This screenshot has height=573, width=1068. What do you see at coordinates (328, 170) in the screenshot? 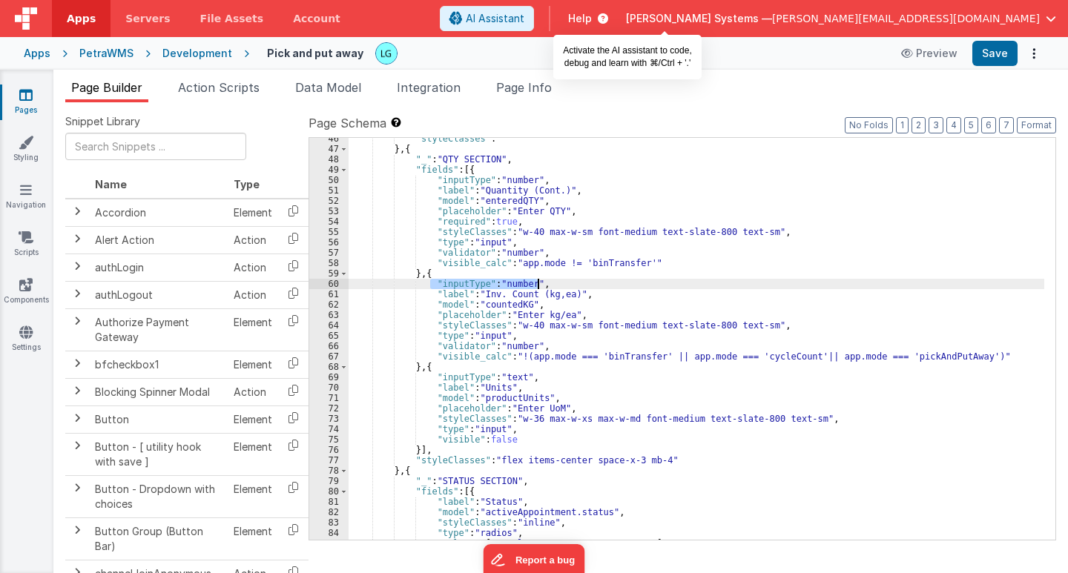
I see `div: 49` at bounding box center [328, 170].